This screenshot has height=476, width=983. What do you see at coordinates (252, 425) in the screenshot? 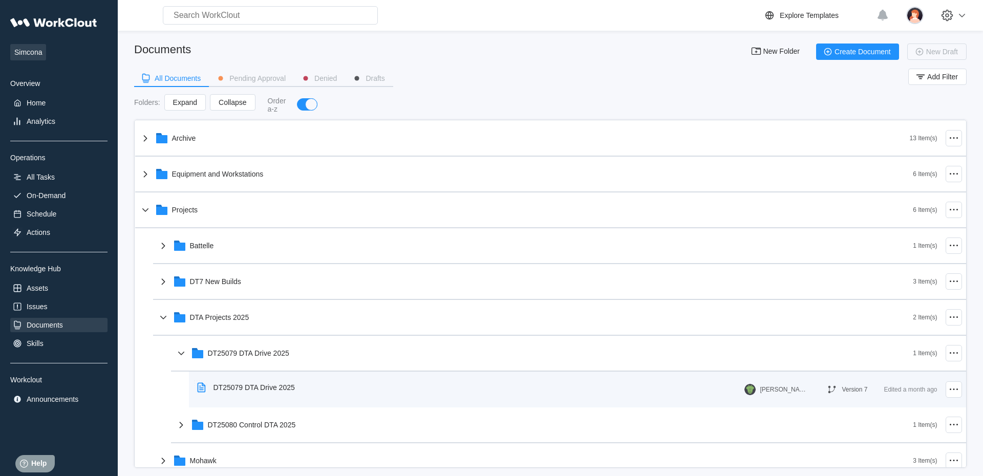
I see `div: DT25080 Control DTA 2025` at bounding box center [252, 425].